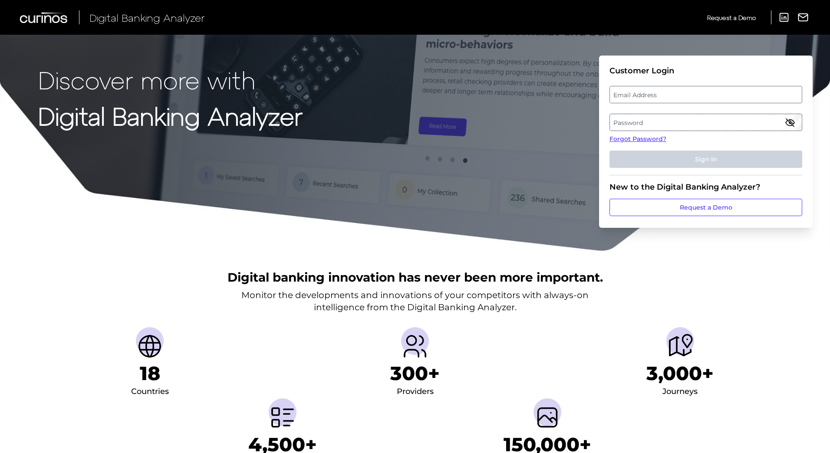 Image resolution: width=830 pixels, height=453 pixels. I want to click on strong: Digital Banking Analyzer, so click(170, 116).